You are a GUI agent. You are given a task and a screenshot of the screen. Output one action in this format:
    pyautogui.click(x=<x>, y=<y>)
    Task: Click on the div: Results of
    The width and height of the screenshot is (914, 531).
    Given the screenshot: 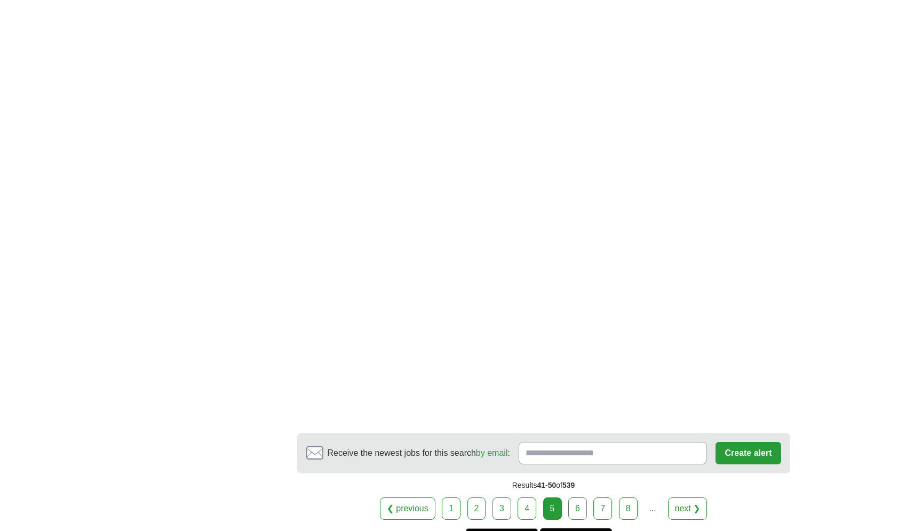 What is the action you would take?
    pyautogui.click(x=544, y=485)
    